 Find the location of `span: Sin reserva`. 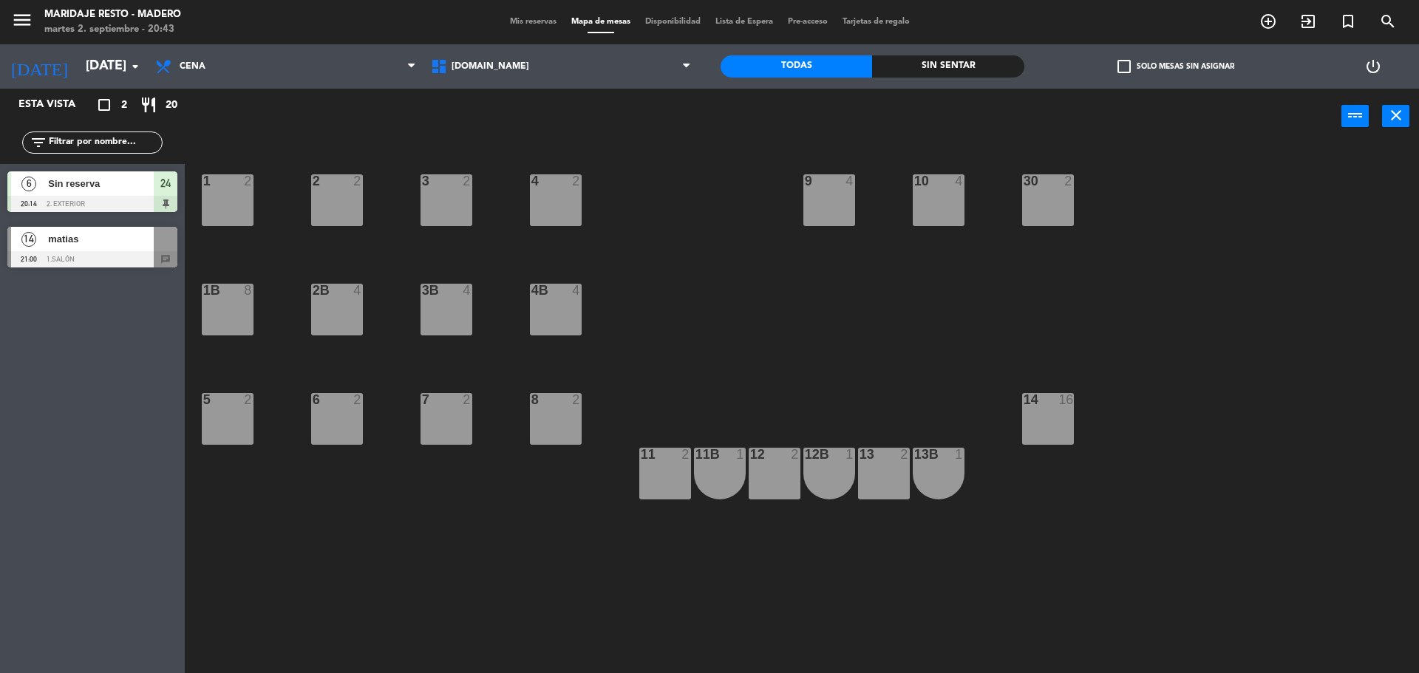

span: Sin reserva is located at coordinates (101, 183).